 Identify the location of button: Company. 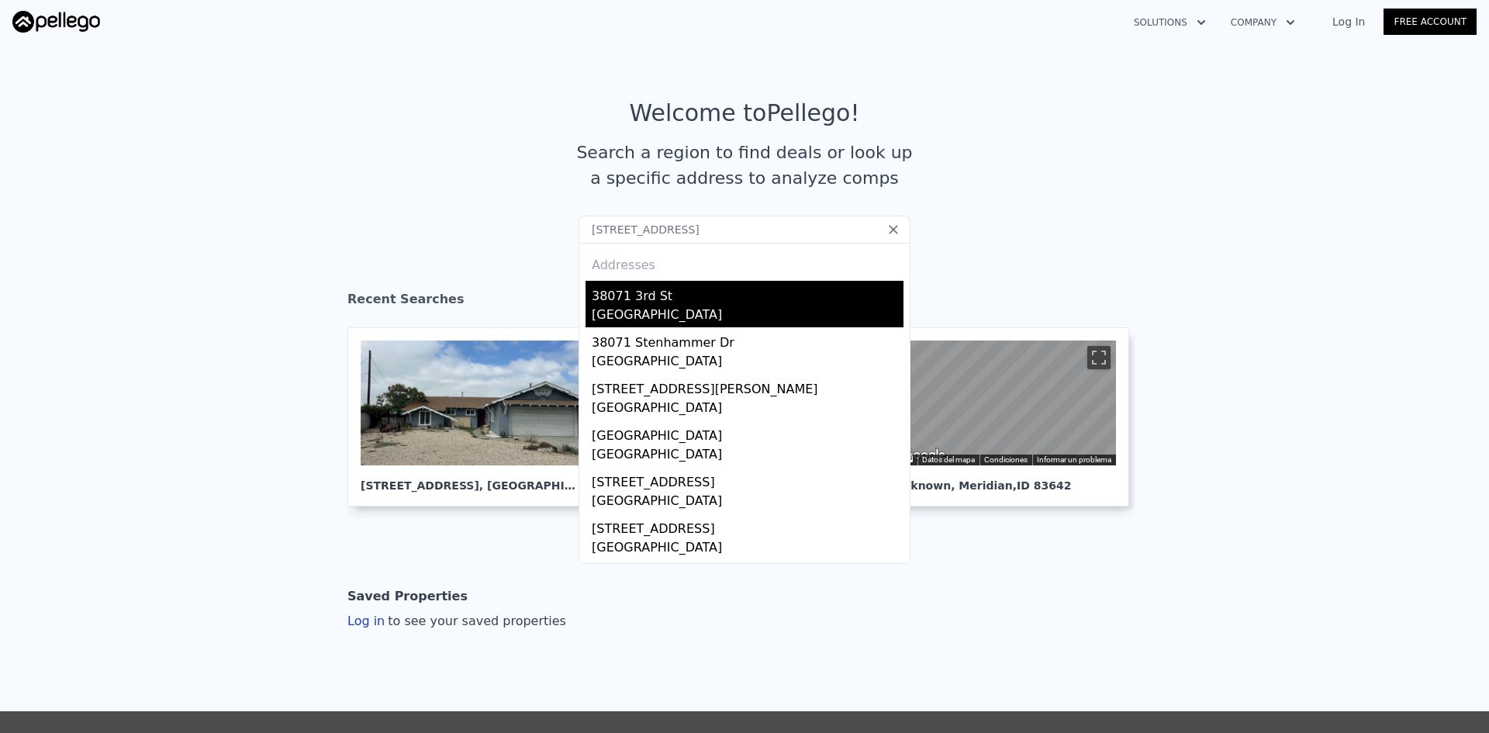
(1262, 22).